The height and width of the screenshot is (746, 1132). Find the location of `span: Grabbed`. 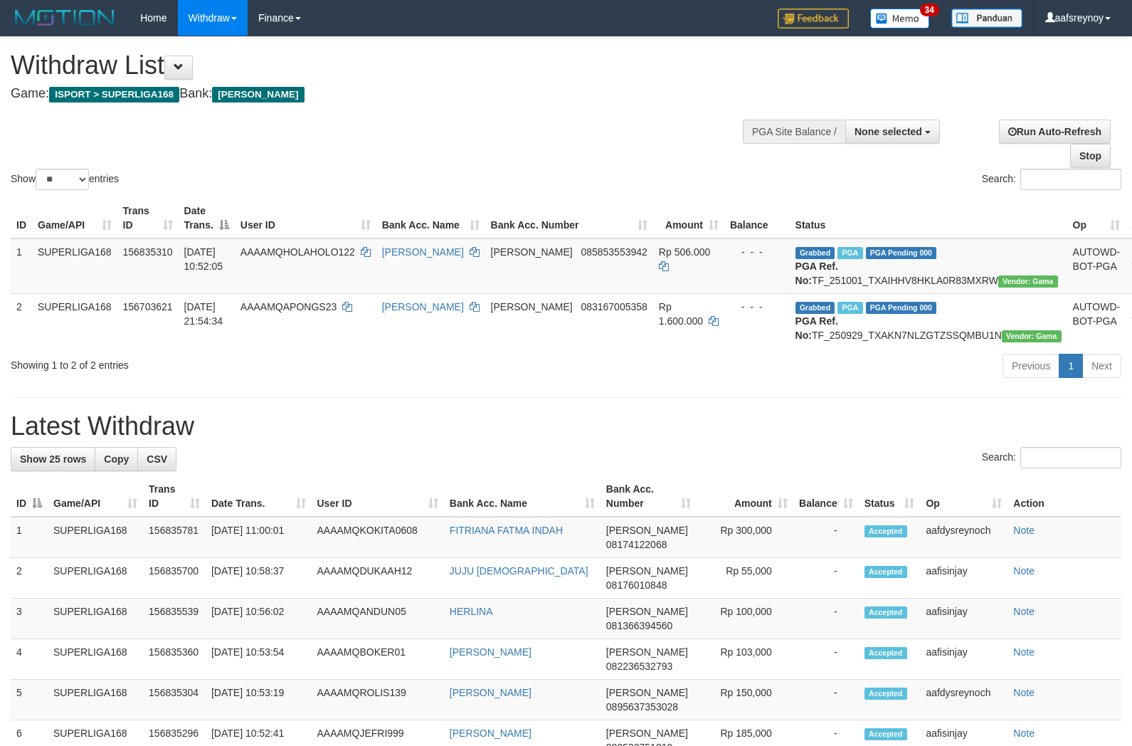

span: Grabbed is located at coordinates (816, 253).